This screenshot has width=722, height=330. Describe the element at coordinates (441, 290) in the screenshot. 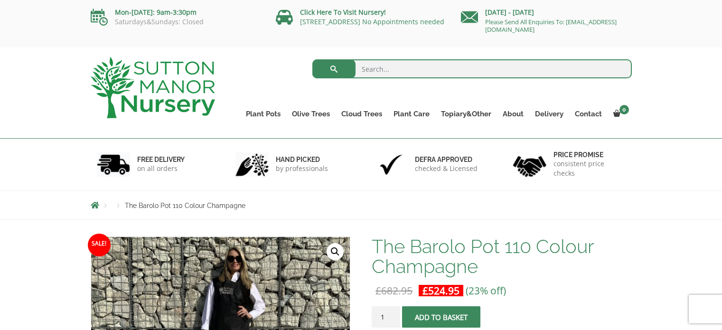

I see `bdi: 524.95` at that location.